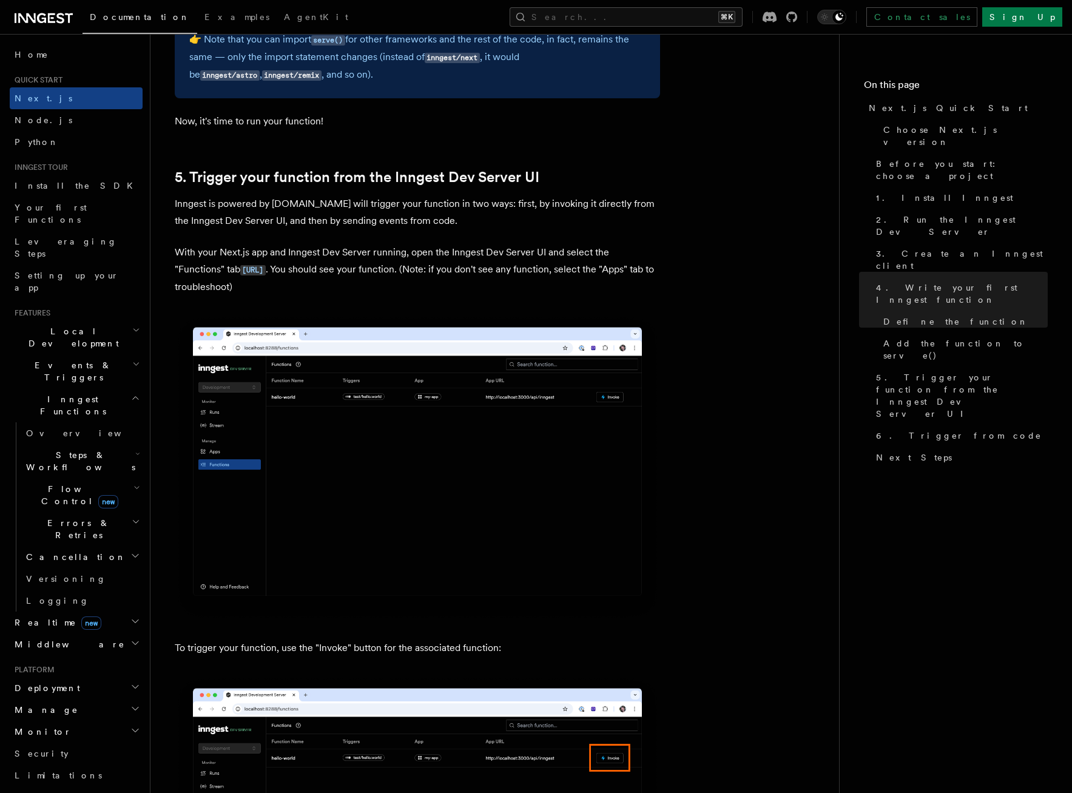 The height and width of the screenshot is (793, 1072). I want to click on button: Toggle dark mode, so click(832, 17).